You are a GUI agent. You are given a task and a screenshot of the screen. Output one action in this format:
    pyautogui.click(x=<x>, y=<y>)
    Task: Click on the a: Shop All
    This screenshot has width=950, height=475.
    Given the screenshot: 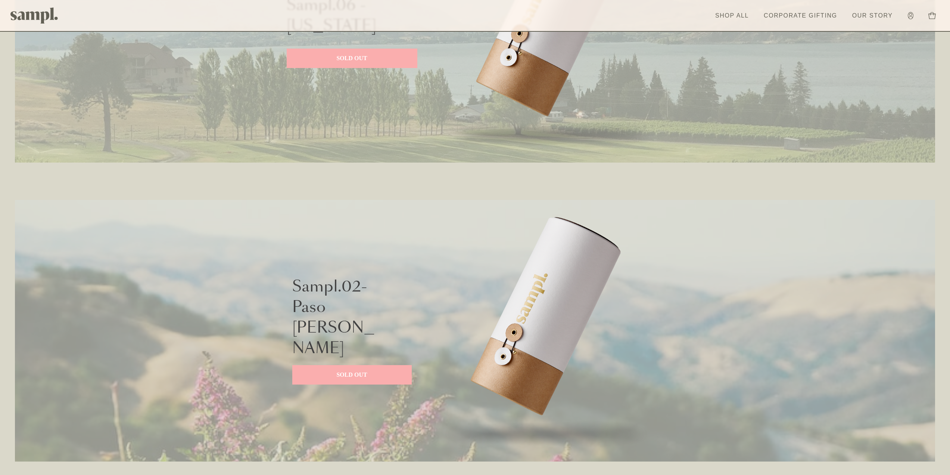 What is the action you would take?
    pyautogui.click(x=732, y=16)
    